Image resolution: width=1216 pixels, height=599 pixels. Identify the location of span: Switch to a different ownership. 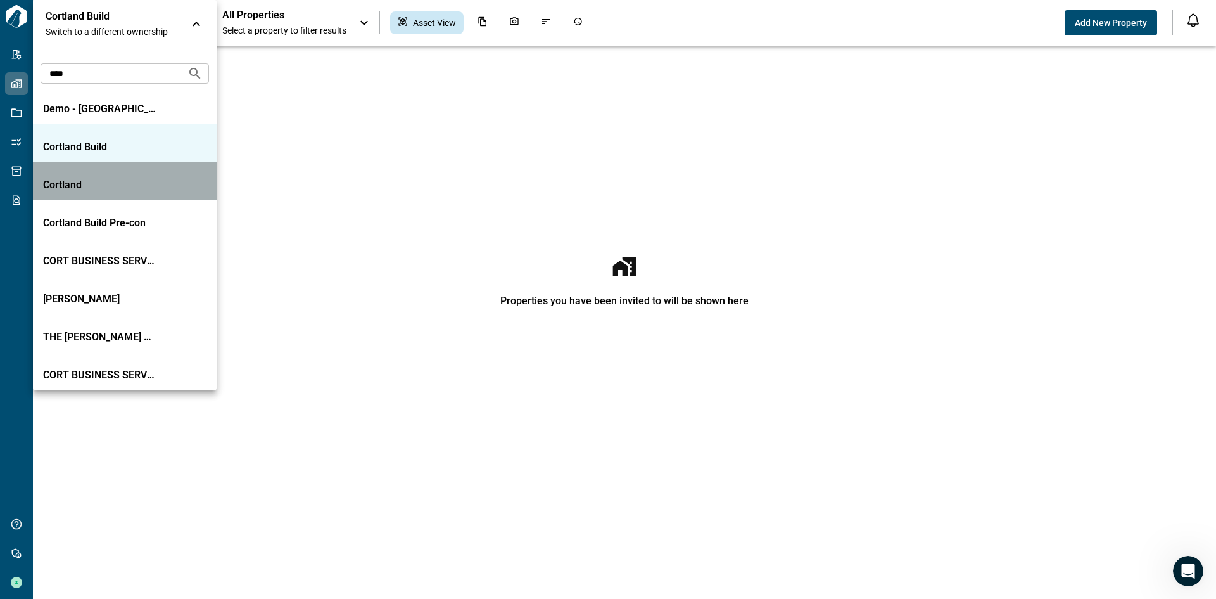
(112, 32).